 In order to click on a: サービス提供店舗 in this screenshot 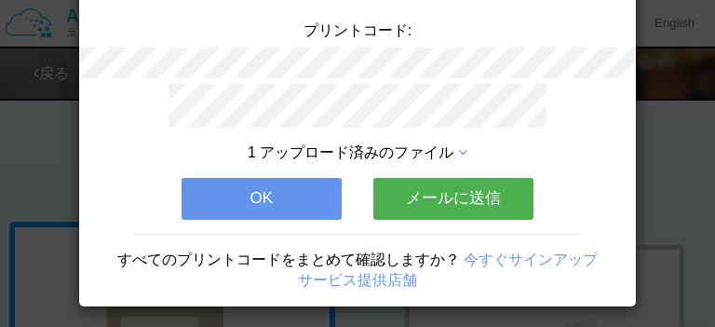, I will do `click(357, 279)`.